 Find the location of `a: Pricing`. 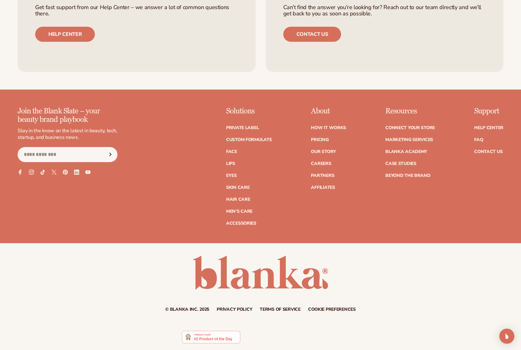

a: Pricing is located at coordinates (320, 140).